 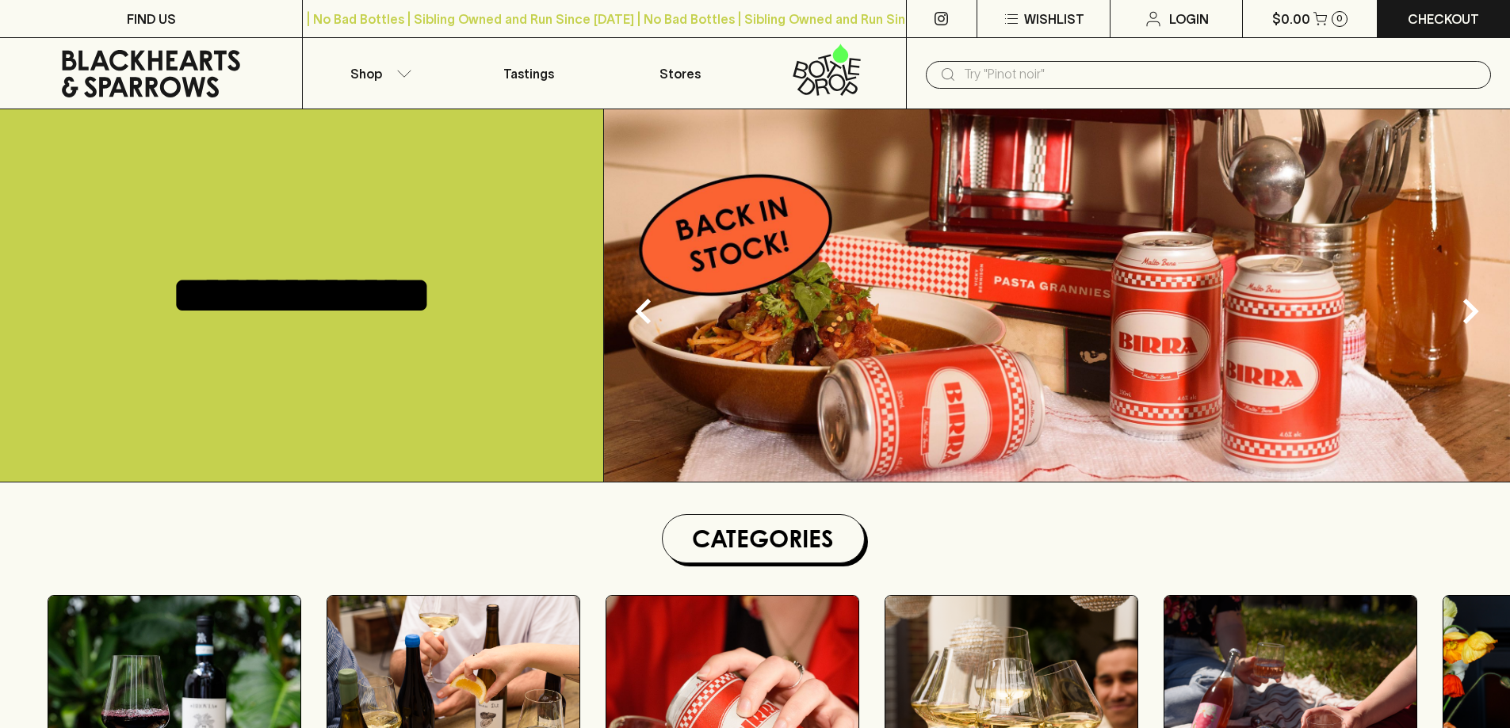 What do you see at coordinates (763, 539) in the screenshot?
I see `h1: Categories` at bounding box center [763, 539].